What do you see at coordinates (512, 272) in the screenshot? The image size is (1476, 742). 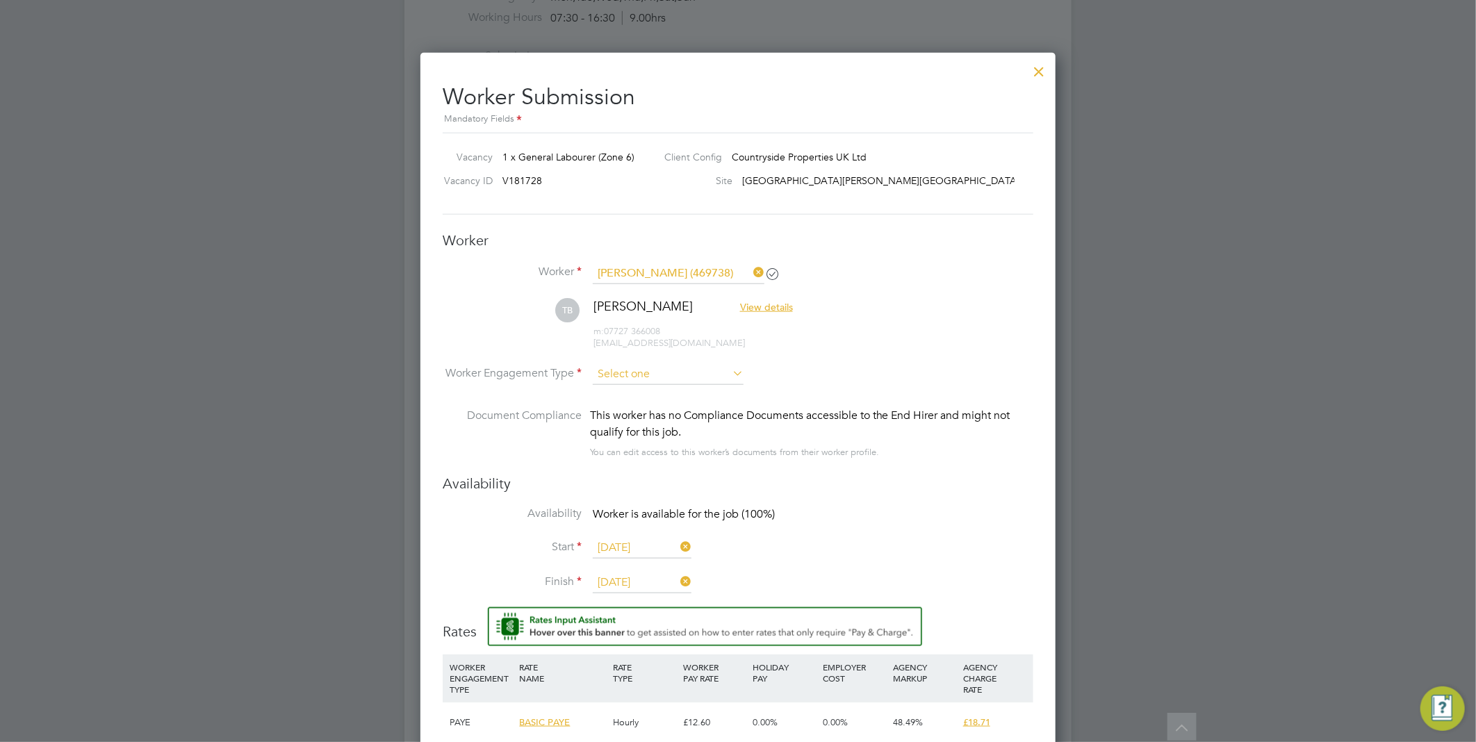 I see `label: Worker` at bounding box center [512, 272].